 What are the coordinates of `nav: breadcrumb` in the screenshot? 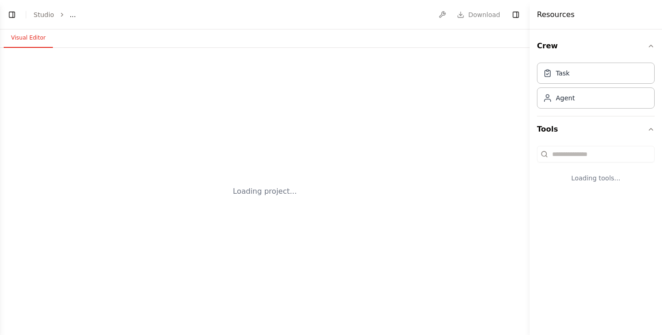 It's located at (55, 15).